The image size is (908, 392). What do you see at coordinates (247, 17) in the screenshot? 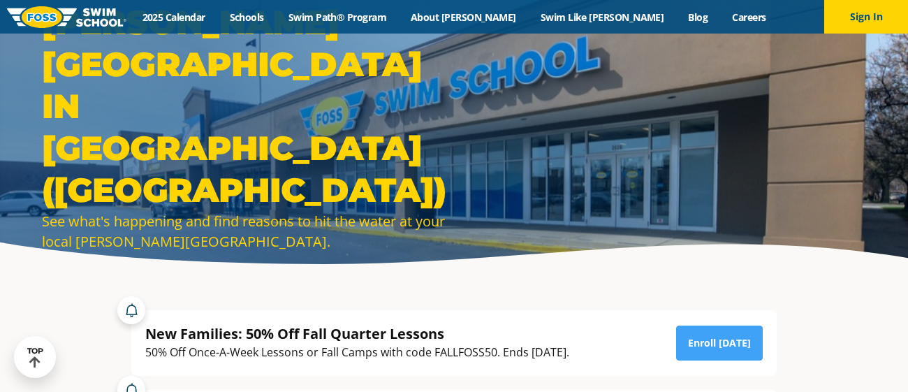
I see `a: Schools` at bounding box center [247, 17].